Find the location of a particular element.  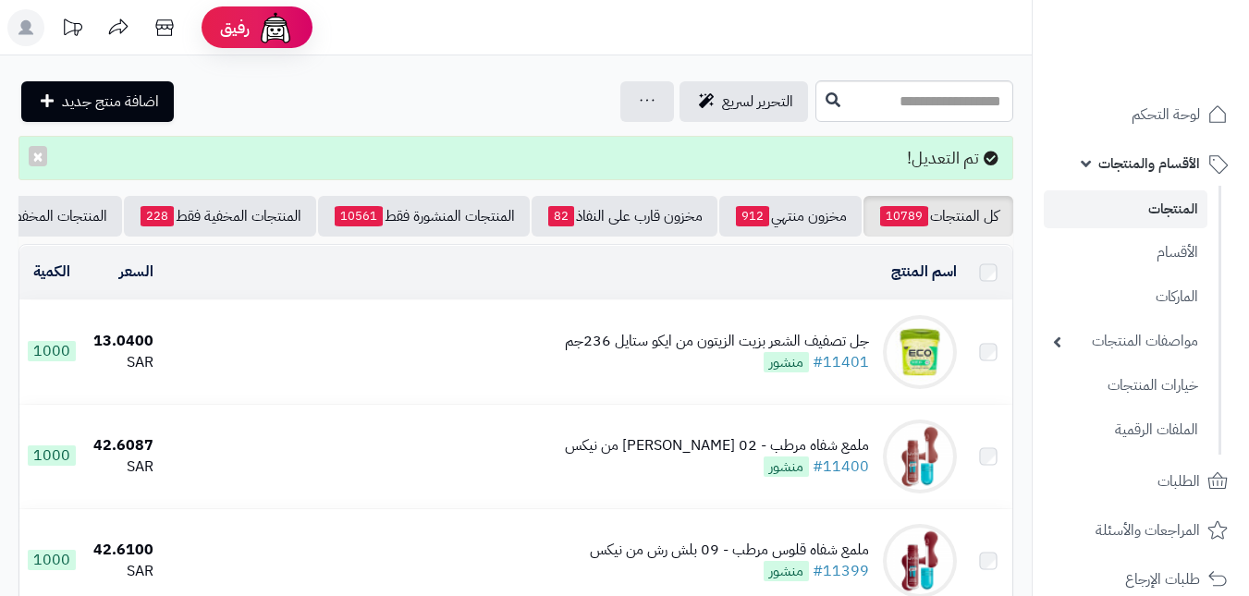

a: مخزون قارب على النفاذ82 is located at coordinates (624, 216).